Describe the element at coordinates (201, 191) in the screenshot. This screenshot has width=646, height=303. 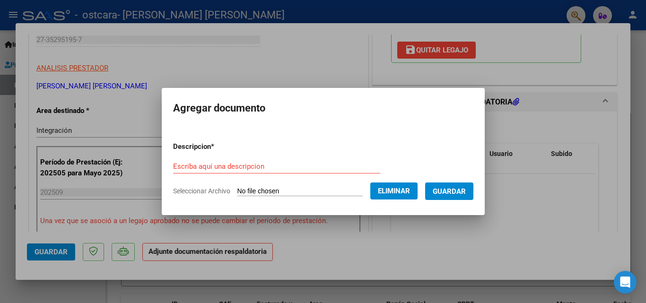
I see `span: Seleccionar Archivo` at that location.